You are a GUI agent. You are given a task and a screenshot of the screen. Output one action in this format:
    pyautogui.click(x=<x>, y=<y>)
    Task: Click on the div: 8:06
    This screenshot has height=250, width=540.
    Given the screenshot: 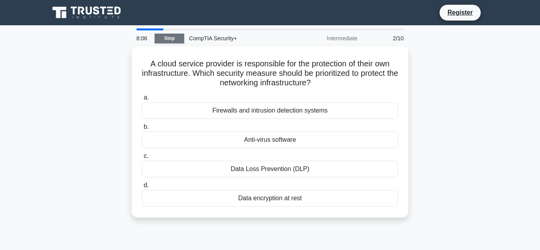 What is the action you would take?
    pyautogui.click(x=143, y=38)
    